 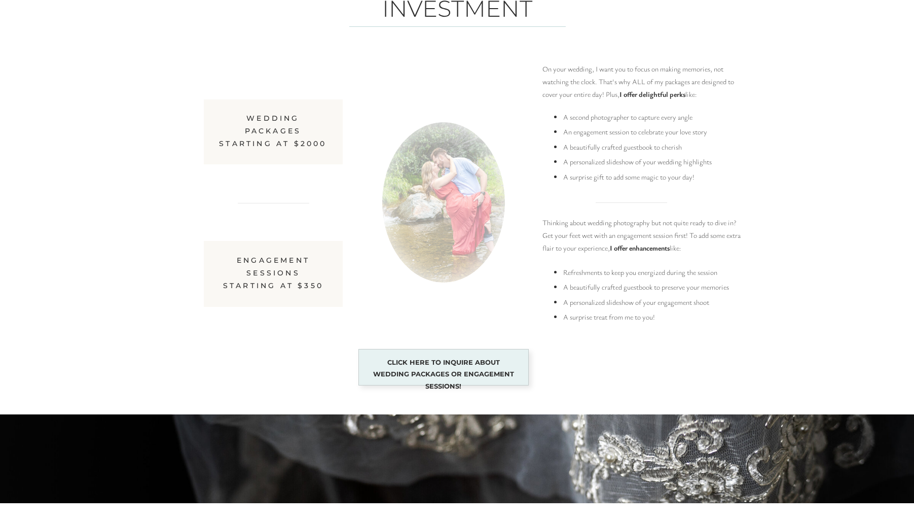 I want to click on li: A personalized slideshow of your wedding highlights, so click(x=645, y=161).